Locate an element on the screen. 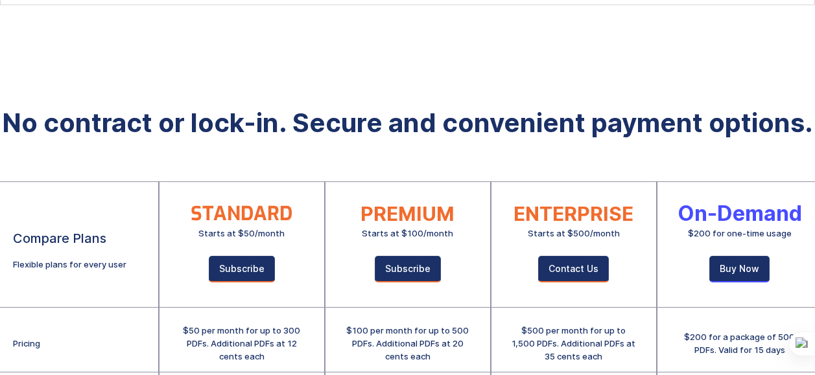  div: On-Demand is located at coordinates (740, 214).